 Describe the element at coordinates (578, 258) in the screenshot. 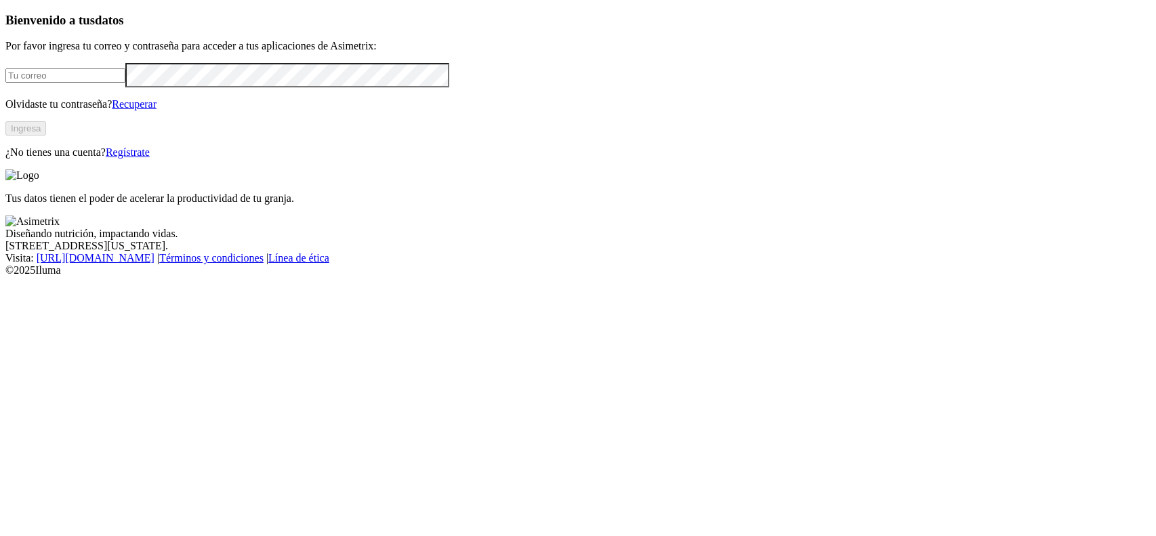

I see `div: Visita : | |` at that location.